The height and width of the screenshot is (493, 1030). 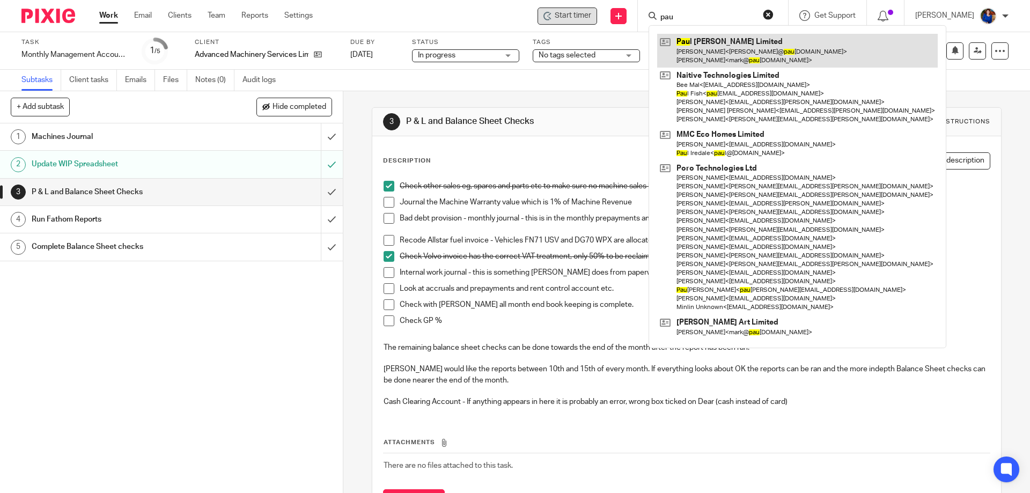 I want to click on p: Look at accruals and prepayments and rent control account etc., so click(x=694, y=288).